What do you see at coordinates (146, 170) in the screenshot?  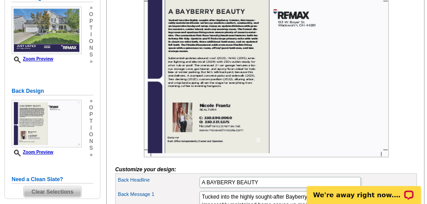 I see `i: Customize your design:` at bounding box center [146, 170].